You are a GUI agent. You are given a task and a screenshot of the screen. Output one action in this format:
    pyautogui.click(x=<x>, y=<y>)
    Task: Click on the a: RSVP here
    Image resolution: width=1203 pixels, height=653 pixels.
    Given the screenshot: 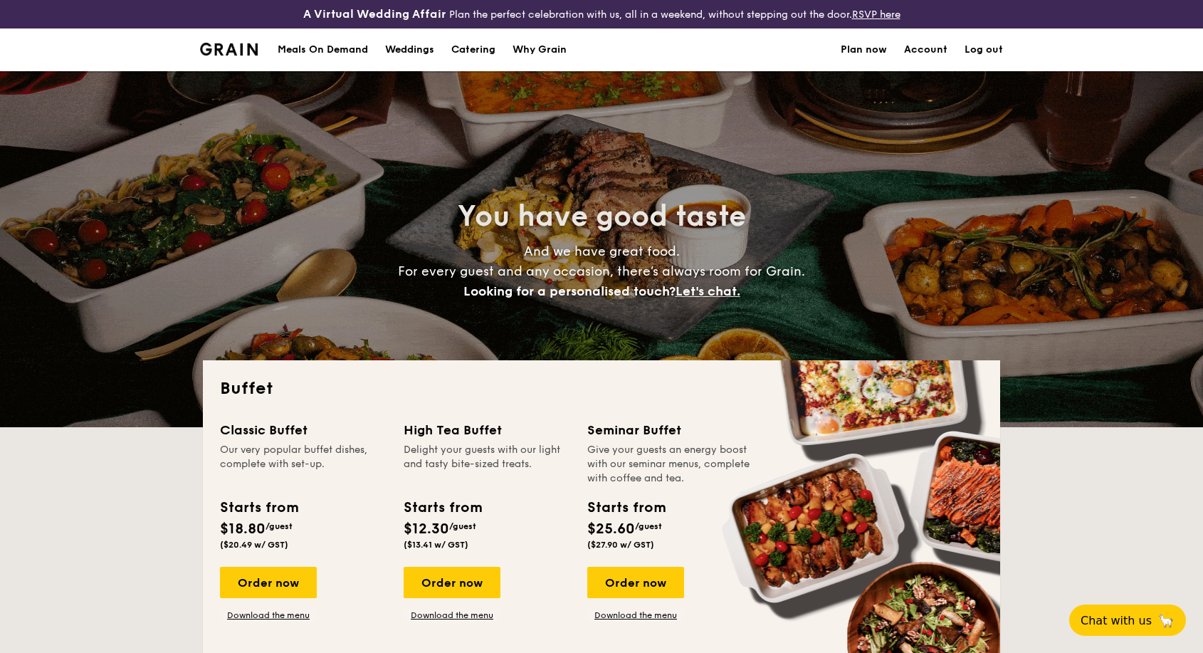 What is the action you would take?
    pyautogui.click(x=877, y=14)
    